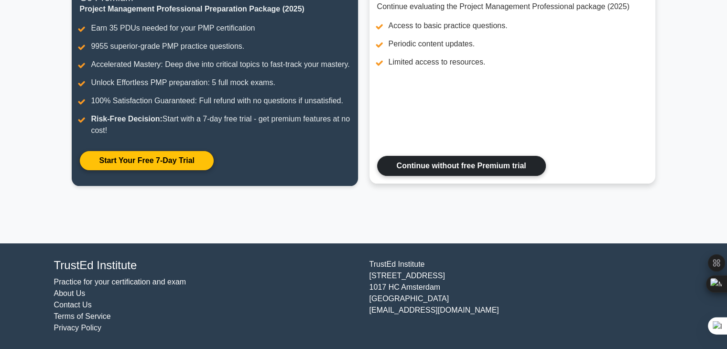 The height and width of the screenshot is (349, 727). What do you see at coordinates (70, 293) in the screenshot?
I see `a: About Us` at bounding box center [70, 293].